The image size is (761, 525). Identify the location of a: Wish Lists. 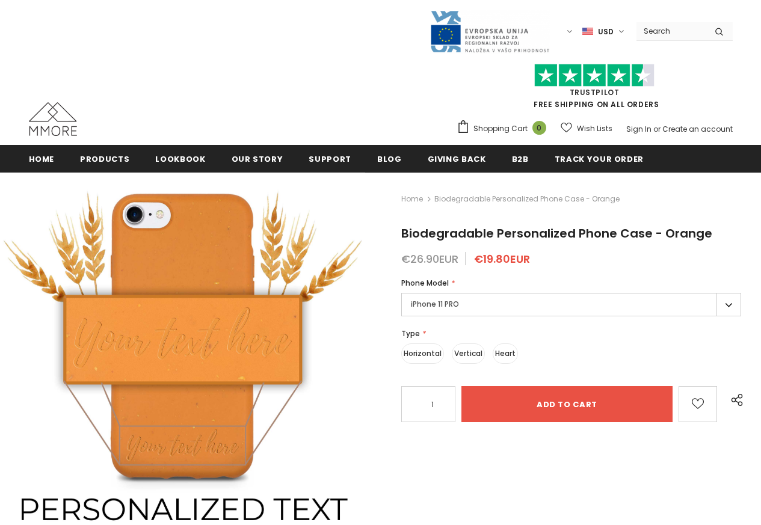
(587, 128).